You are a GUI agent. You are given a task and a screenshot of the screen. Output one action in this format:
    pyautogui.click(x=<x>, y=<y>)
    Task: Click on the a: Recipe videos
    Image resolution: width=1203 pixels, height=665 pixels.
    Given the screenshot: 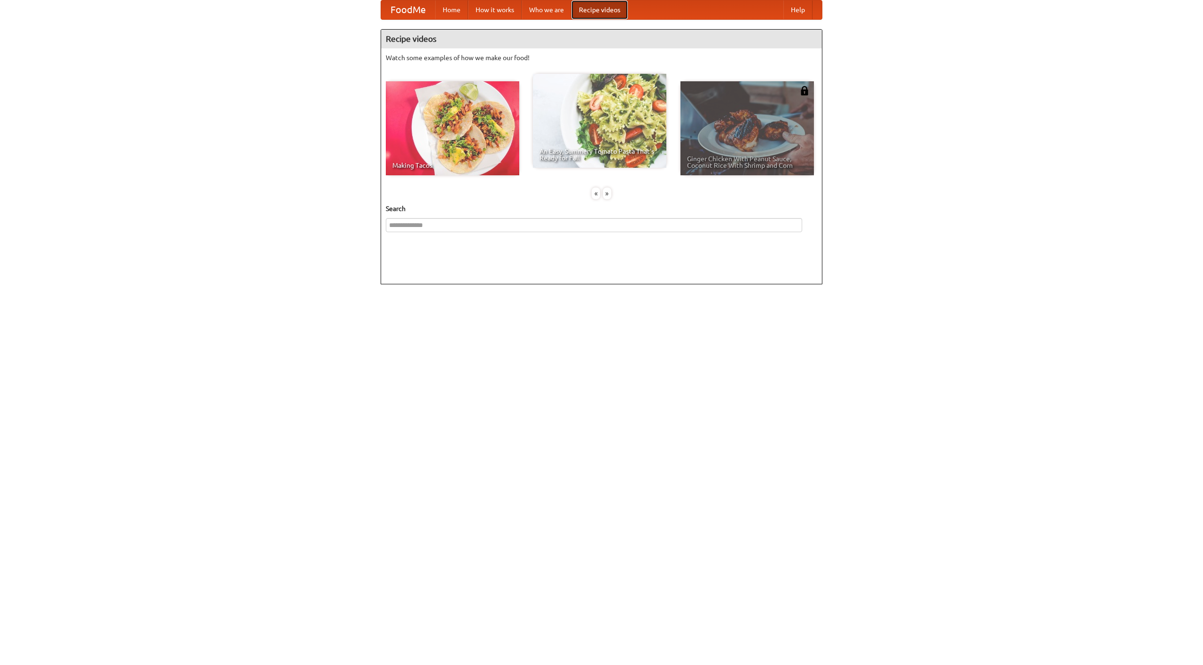 What is the action you would take?
    pyautogui.click(x=599, y=10)
    